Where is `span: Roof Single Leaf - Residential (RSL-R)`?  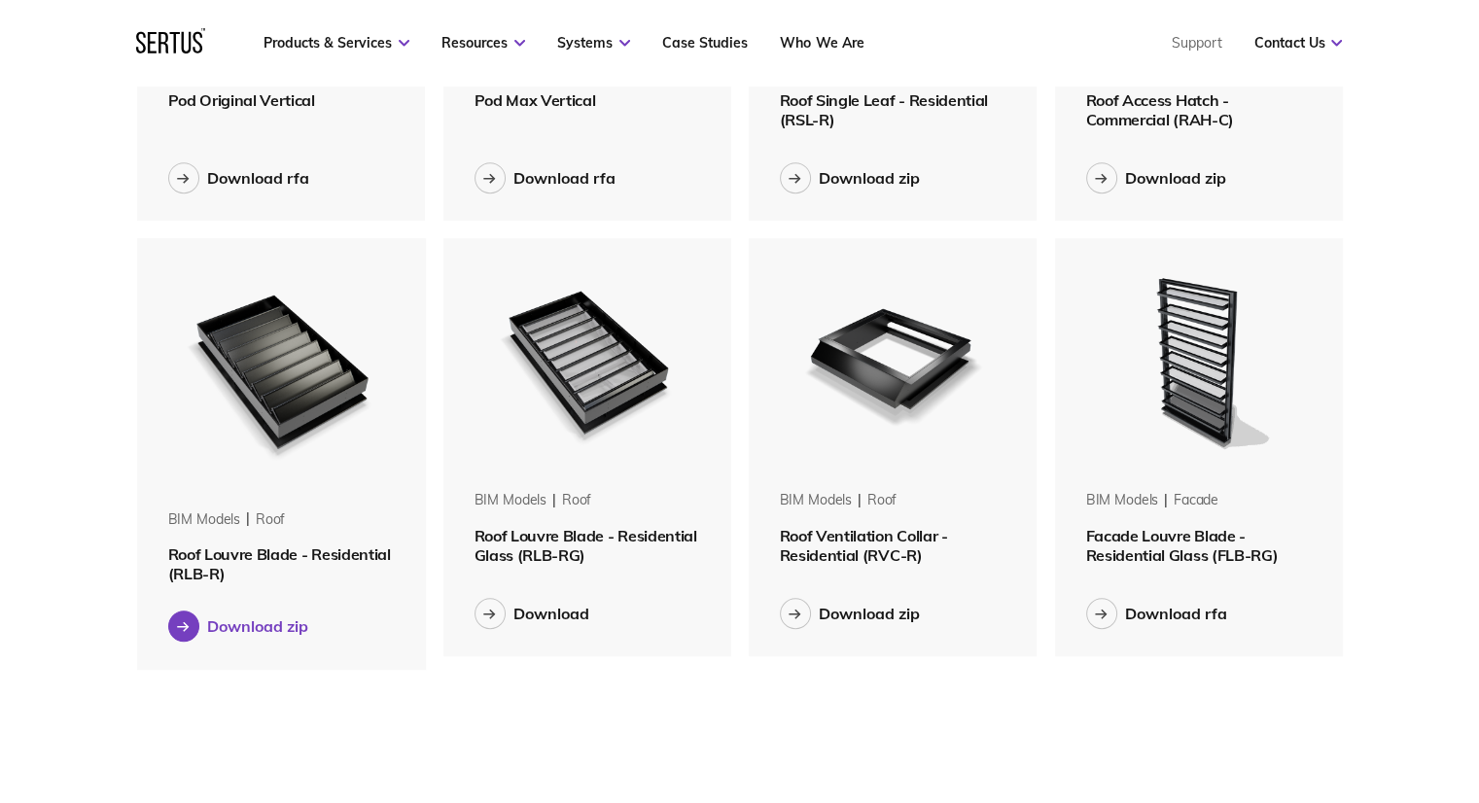 span: Roof Single Leaf - Residential (RSL-R) is located at coordinates (884, 110).